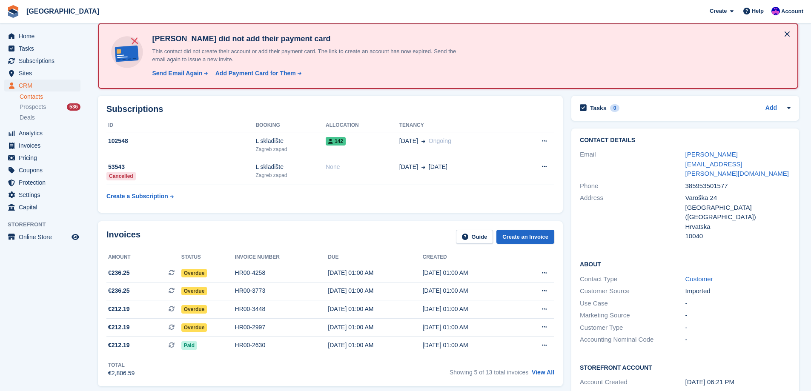  What do you see at coordinates (633, 304) in the screenshot?
I see `div: Use Case` at bounding box center [633, 304].